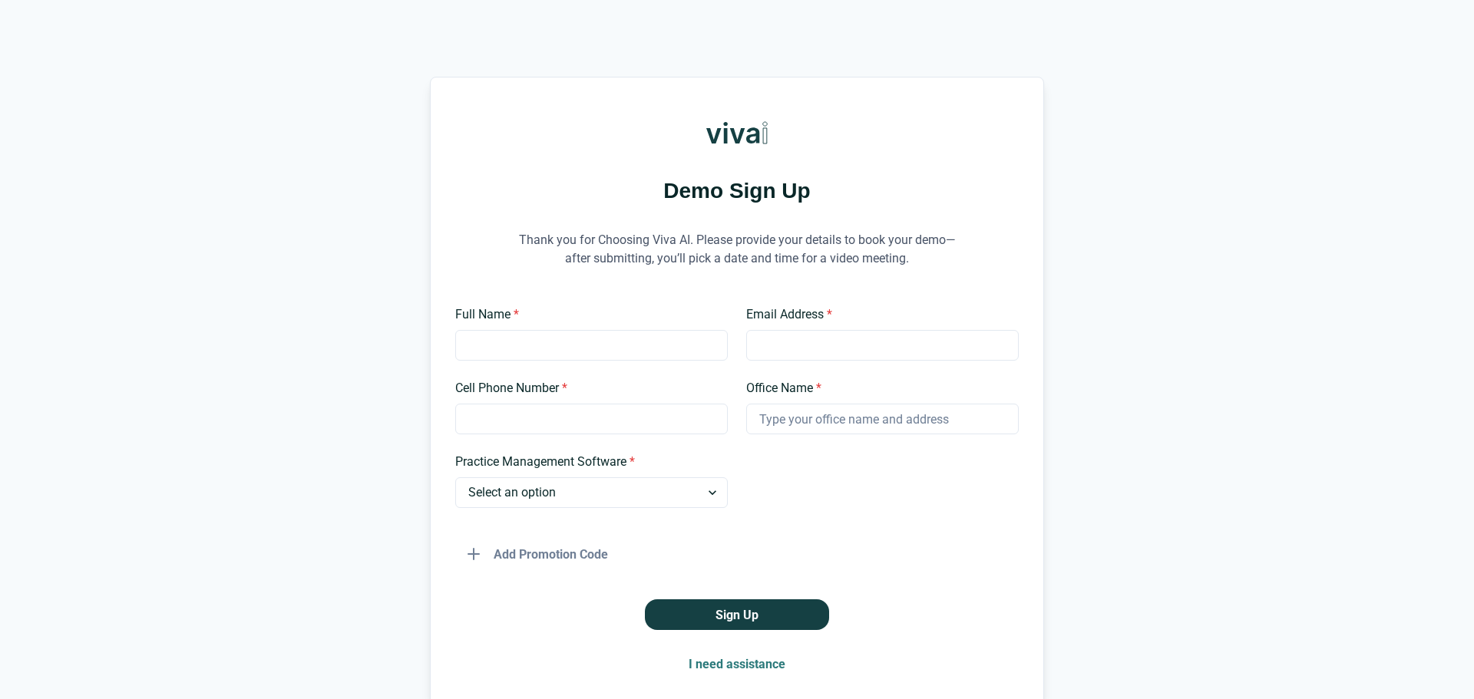 This screenshot has width=1474, height=699. Describe the element at coordinates (737, 250) in the screenshot. I see `p: Thank you for Choosing Viva AI. Please provide your details to book your demo—after submitting, y...` at that location.